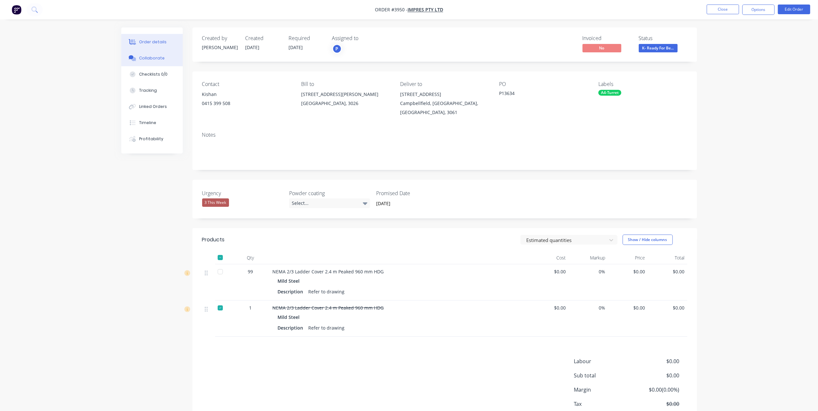 This screenshot has height=411, width=818. I want to click on div: Markup, so click(588, 258).